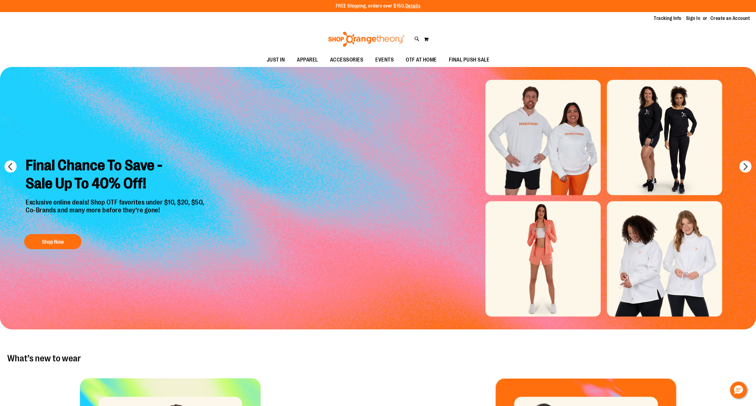  What do you see at coordinates (413, 6) in the screenshot?
I see `a: Details` at bounding box center [413, 6].